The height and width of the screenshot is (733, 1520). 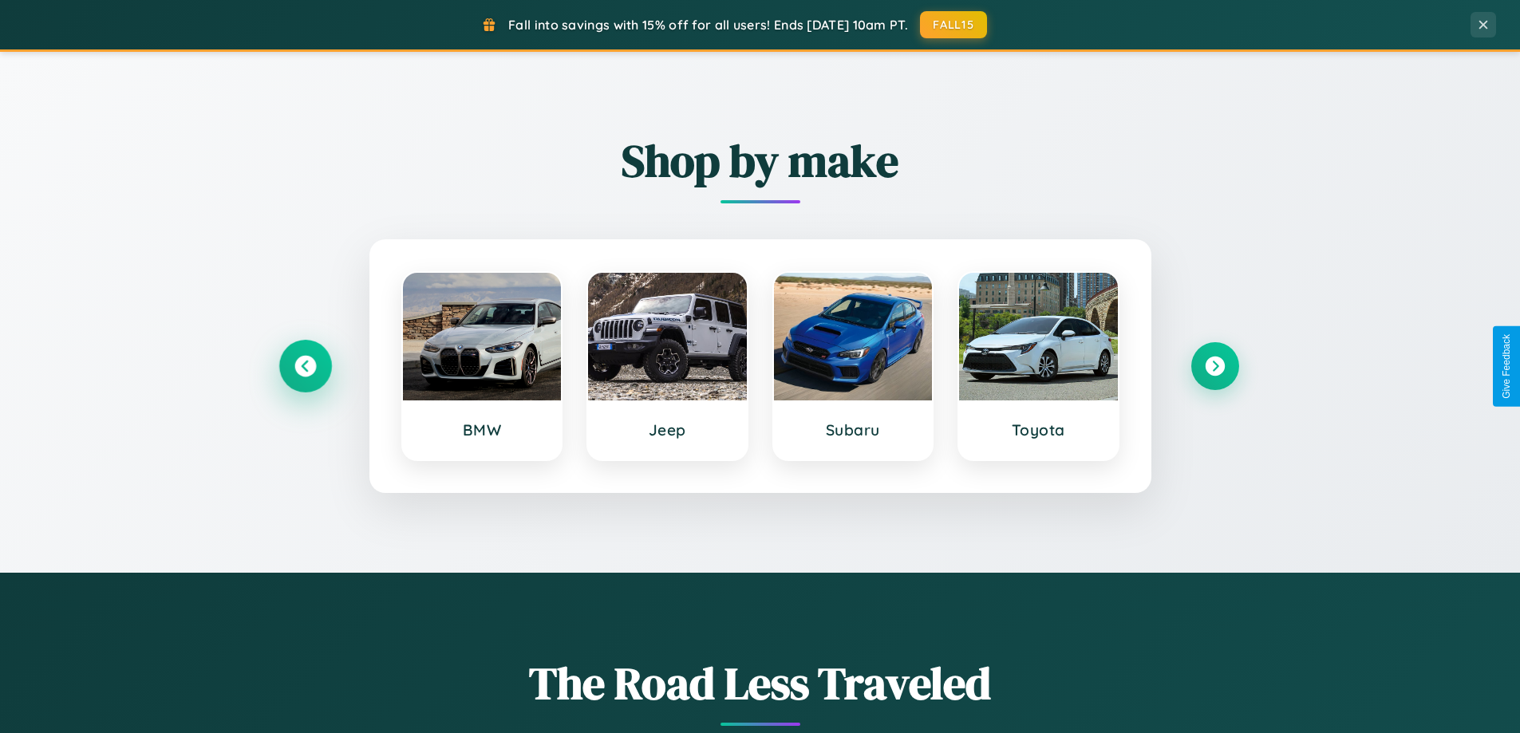 I want to click on div: Give Feedback, so click(x=1507, y=366).